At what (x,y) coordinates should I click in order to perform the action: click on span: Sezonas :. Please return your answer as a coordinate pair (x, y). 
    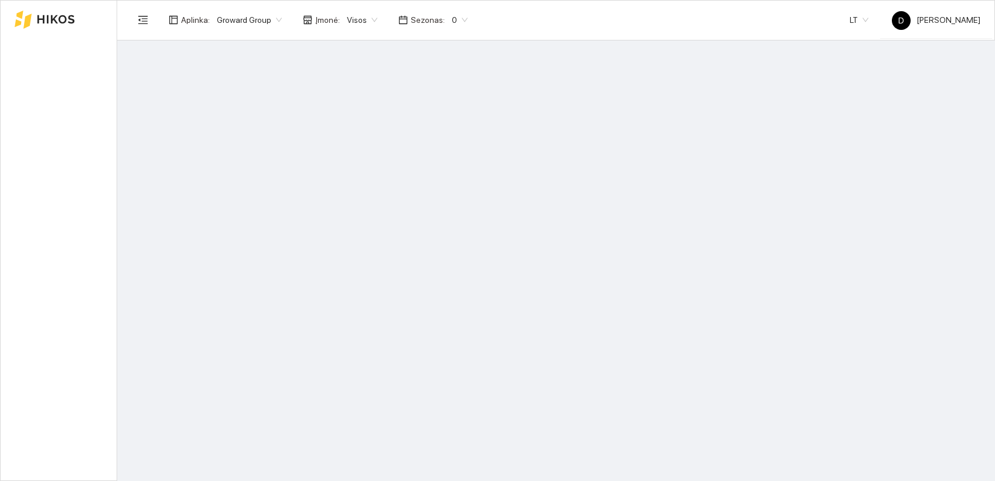
    Looking at the image, I should click on (428, 20).